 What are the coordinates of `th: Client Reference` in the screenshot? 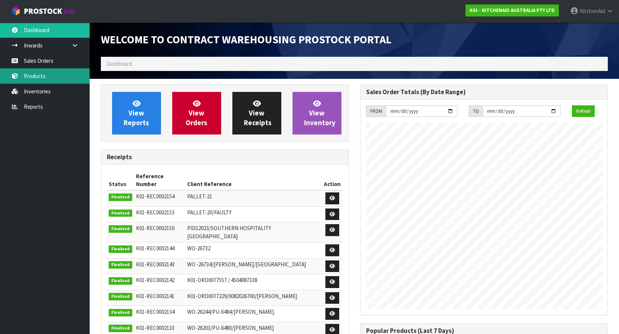 It's located at (254, 180).